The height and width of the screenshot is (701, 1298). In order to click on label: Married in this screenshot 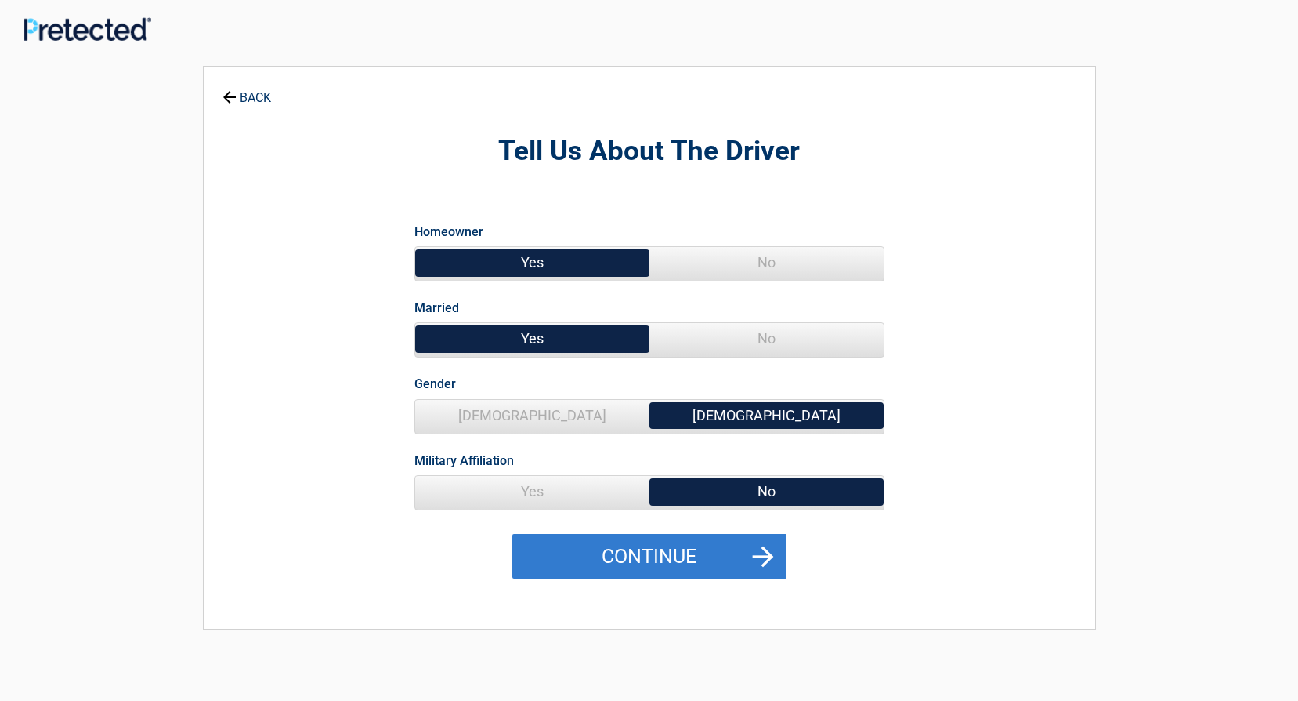, I will do `click(436, 307)`.